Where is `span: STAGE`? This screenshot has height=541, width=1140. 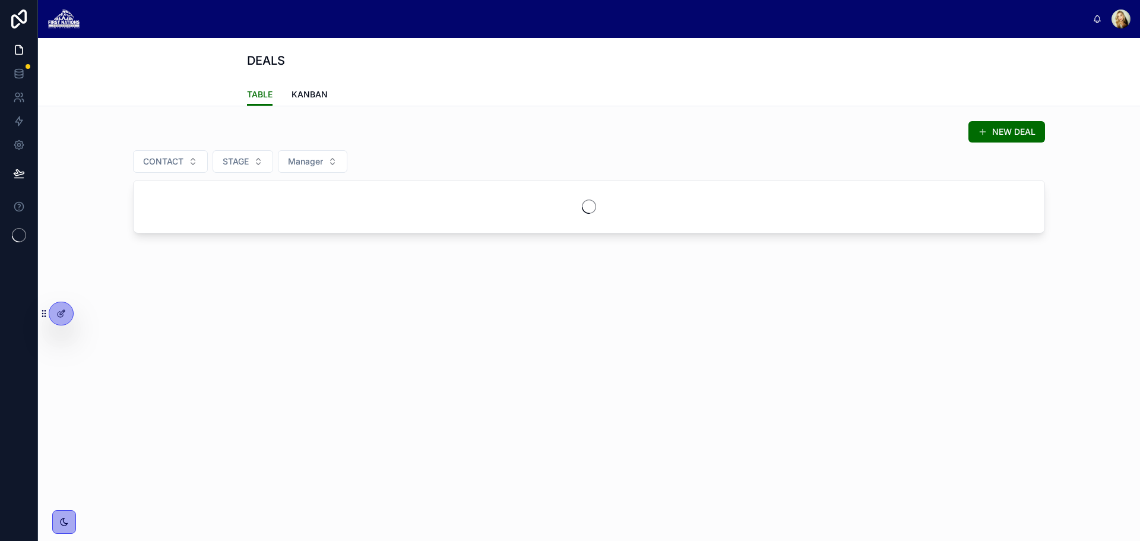 span: STAGE is located at coordinates (236, 161).